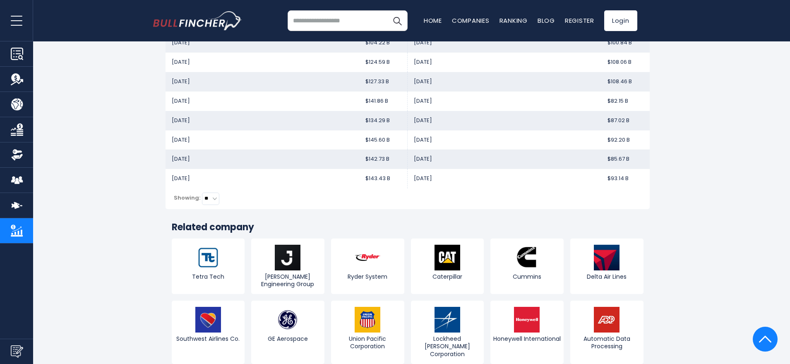 This screenshot has width=790, height=364. What do you see at coordinates (526, 338) in the screenshot?
I see `span: Honeywell International` at bounding box center [526, 338].